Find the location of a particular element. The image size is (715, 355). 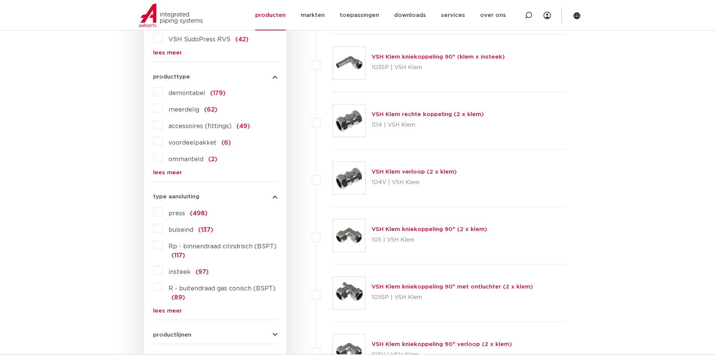

span: (62) is located at coordinates (211, 110).